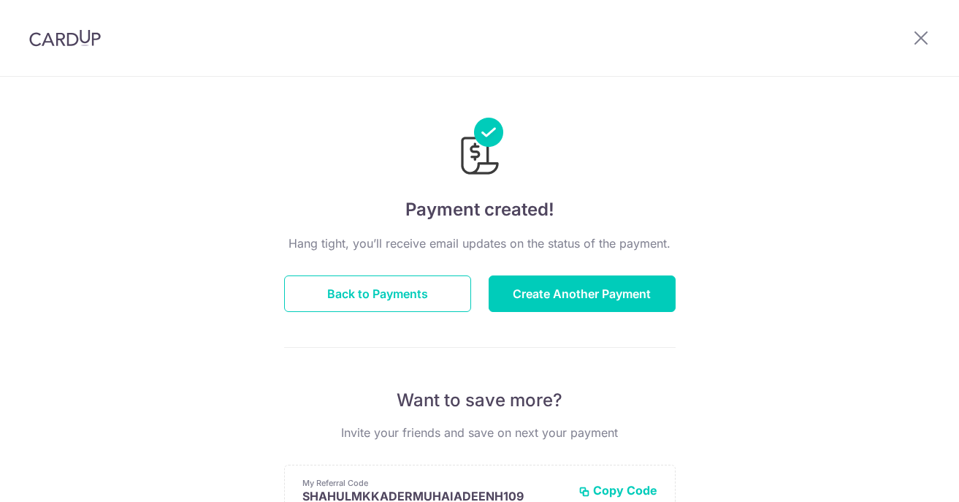 Image resolution: width=959 pixels, height=502 pixels. What do you see at coordinates (434, 483) in the screenshot?
I see `p: My Referral Code` at bounding box center [434, 483].